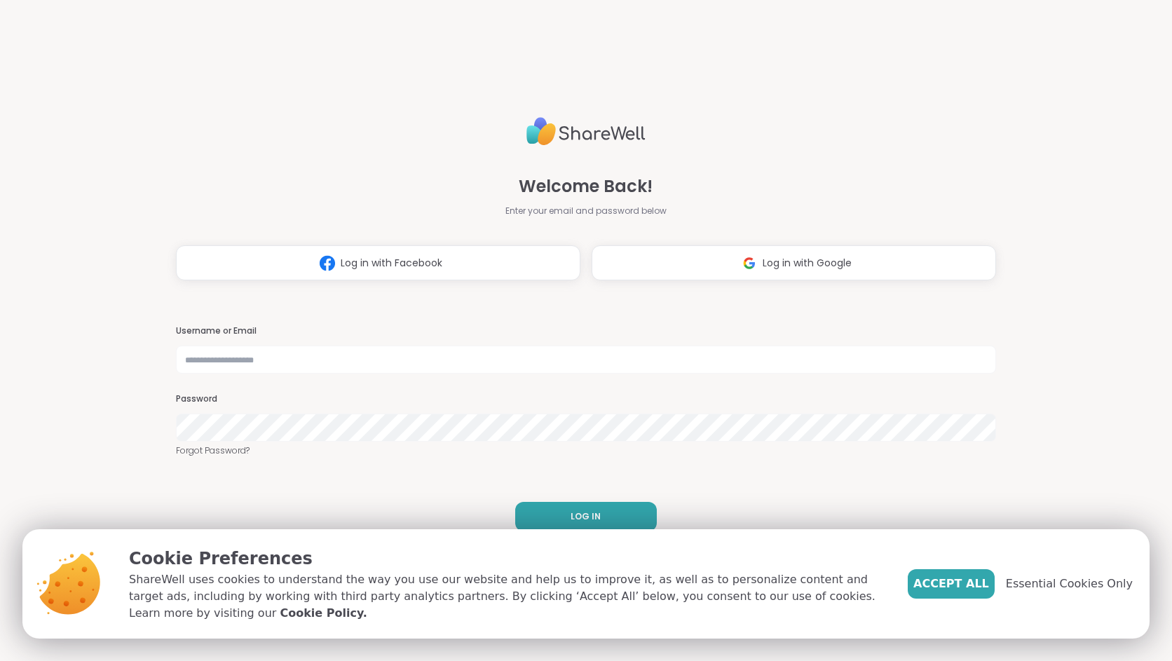 This screenshot has width=1172, height=661. Describe the element at coordinates (323, 614) in the screenshot. I see `a: Cookie Policy.` at that location.